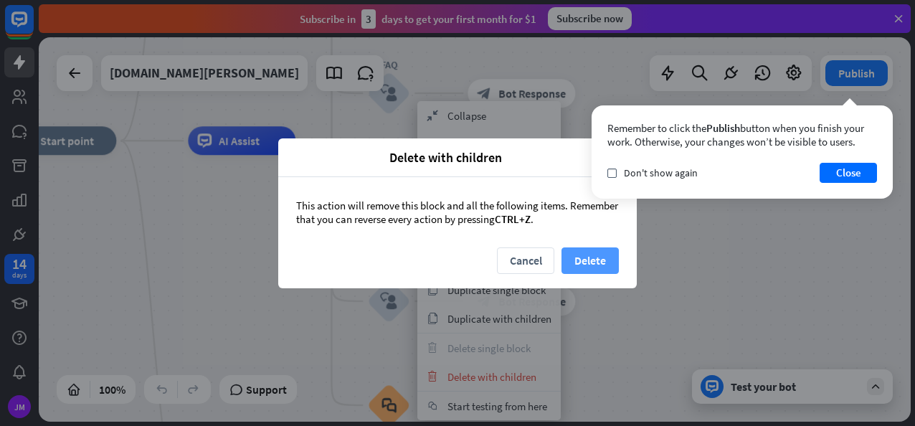  Describe the element at coordinates (457, 212) in the screenshot. I see `div: This action will remove this block and all the following items. Remember that you can reverse eve...` at that location.